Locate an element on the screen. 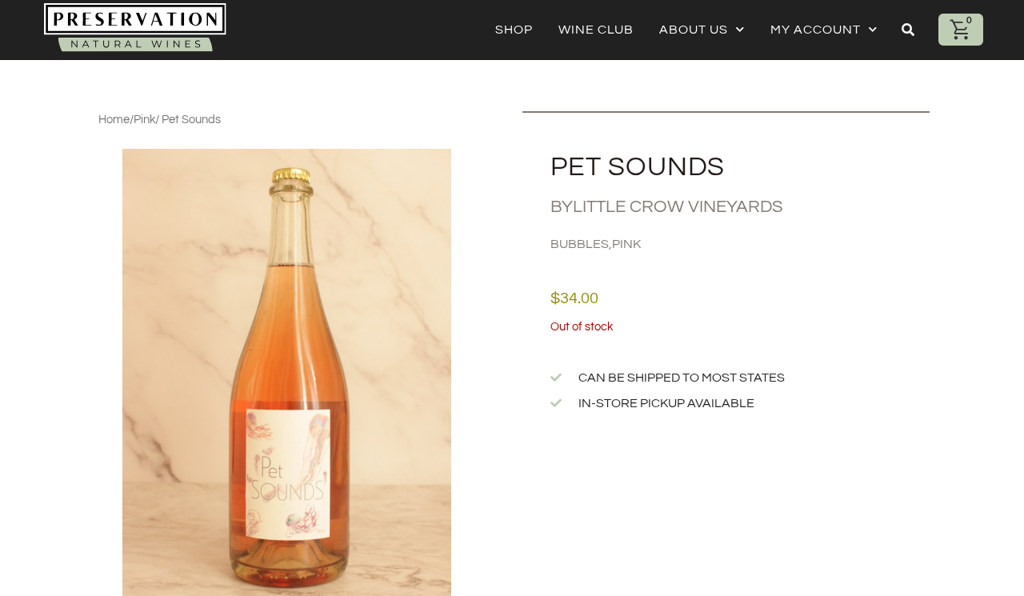 The height and width of the screenshot is (596, 1024). nav: Breadcrumb is located at coordinates (159, 120).